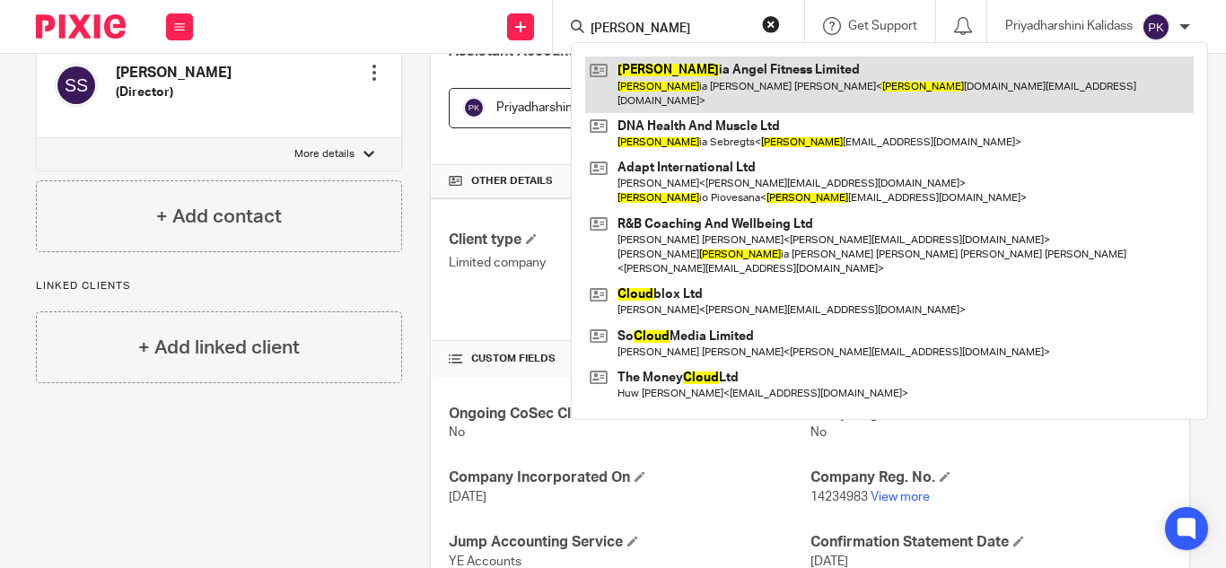  Describe the element at coordinates (991, 477) in the screenshot. I see `h4: Company Reg. No.` at that location.